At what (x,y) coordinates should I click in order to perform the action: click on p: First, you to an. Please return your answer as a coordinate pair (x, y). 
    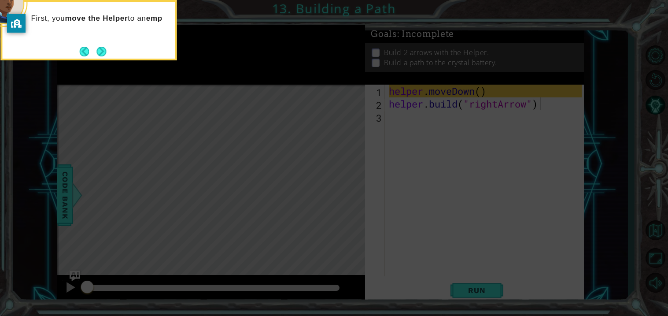
    Looking at the image, I should click on (100, 19).